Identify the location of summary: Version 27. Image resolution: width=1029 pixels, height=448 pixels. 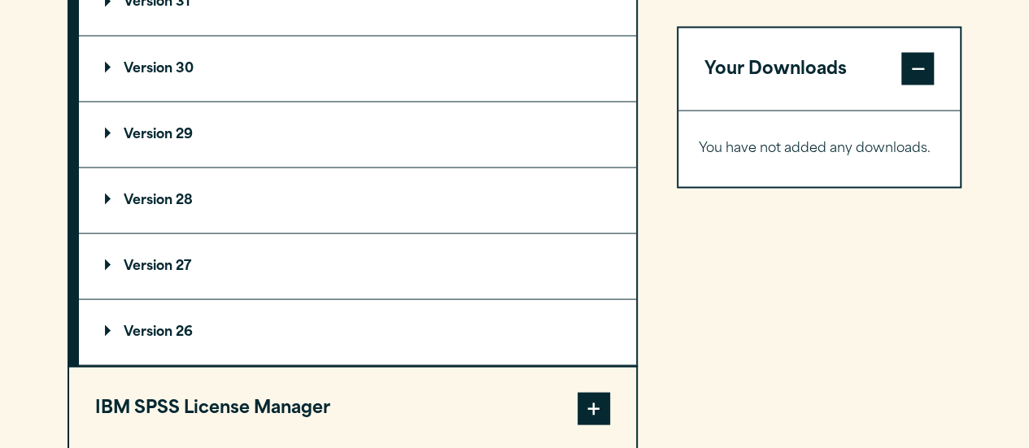
(357, 266).